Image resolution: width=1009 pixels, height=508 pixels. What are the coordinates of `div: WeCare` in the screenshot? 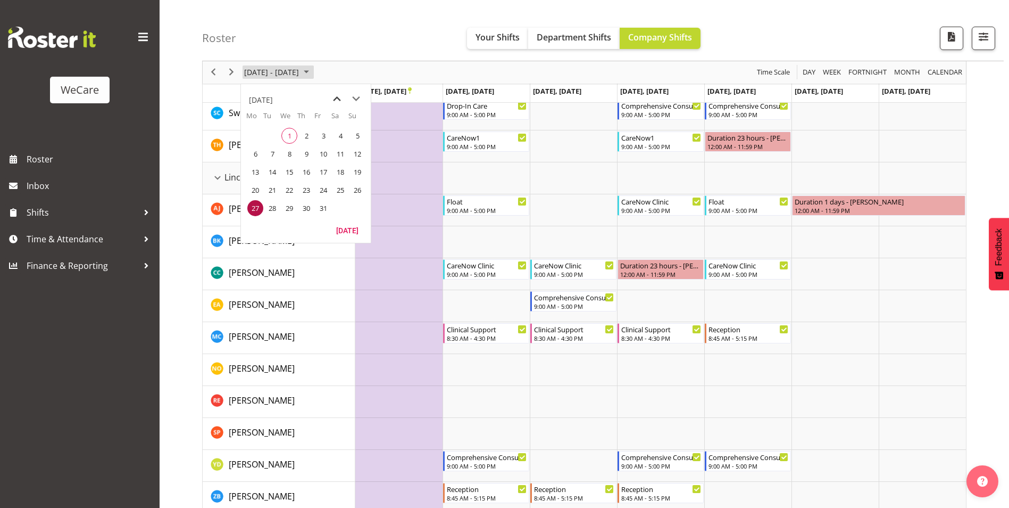 It's located at (80, 90).